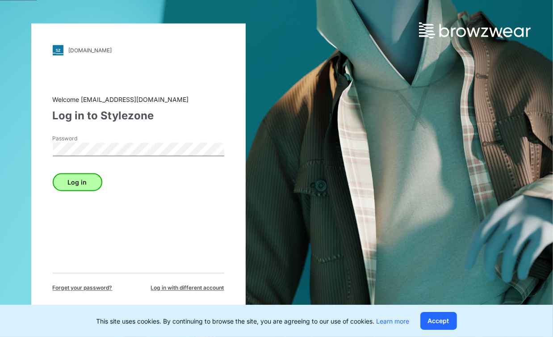 The height and width of the screenshot is (337, 553). What do you see at coordinates (188, 288) in the screenshot?
I see `span: Log in with different account` at bounding box center [188, 288].